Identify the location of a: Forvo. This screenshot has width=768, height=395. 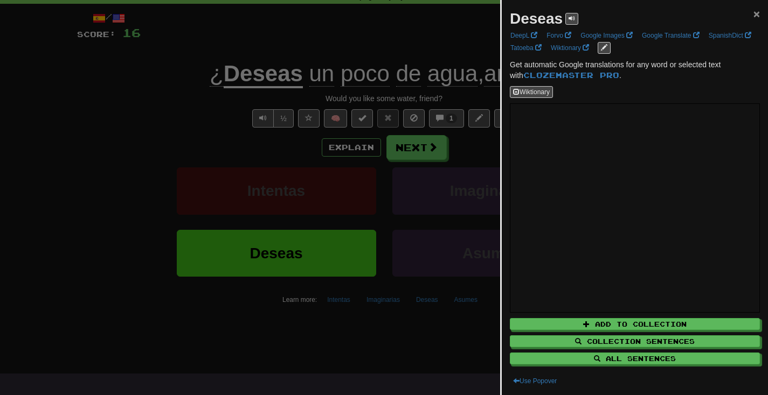
(559, 36).